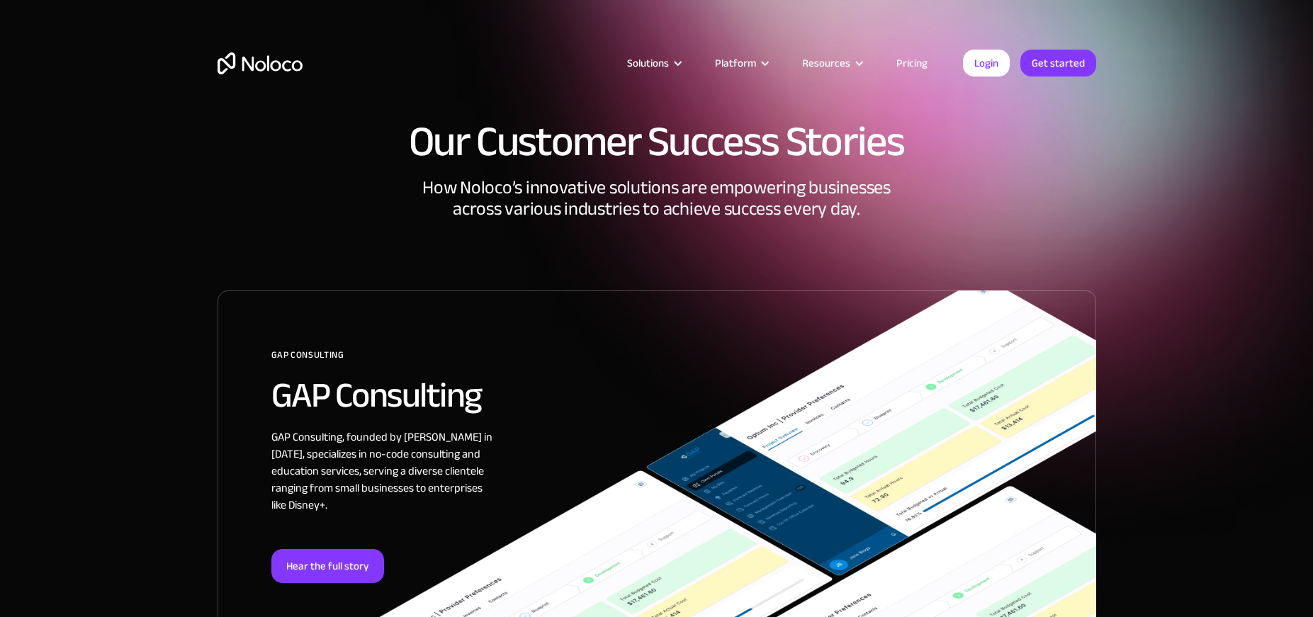 The height and width of the screenshot is (617, 1313). I want to click on a: Get started, so click(1058, 63).